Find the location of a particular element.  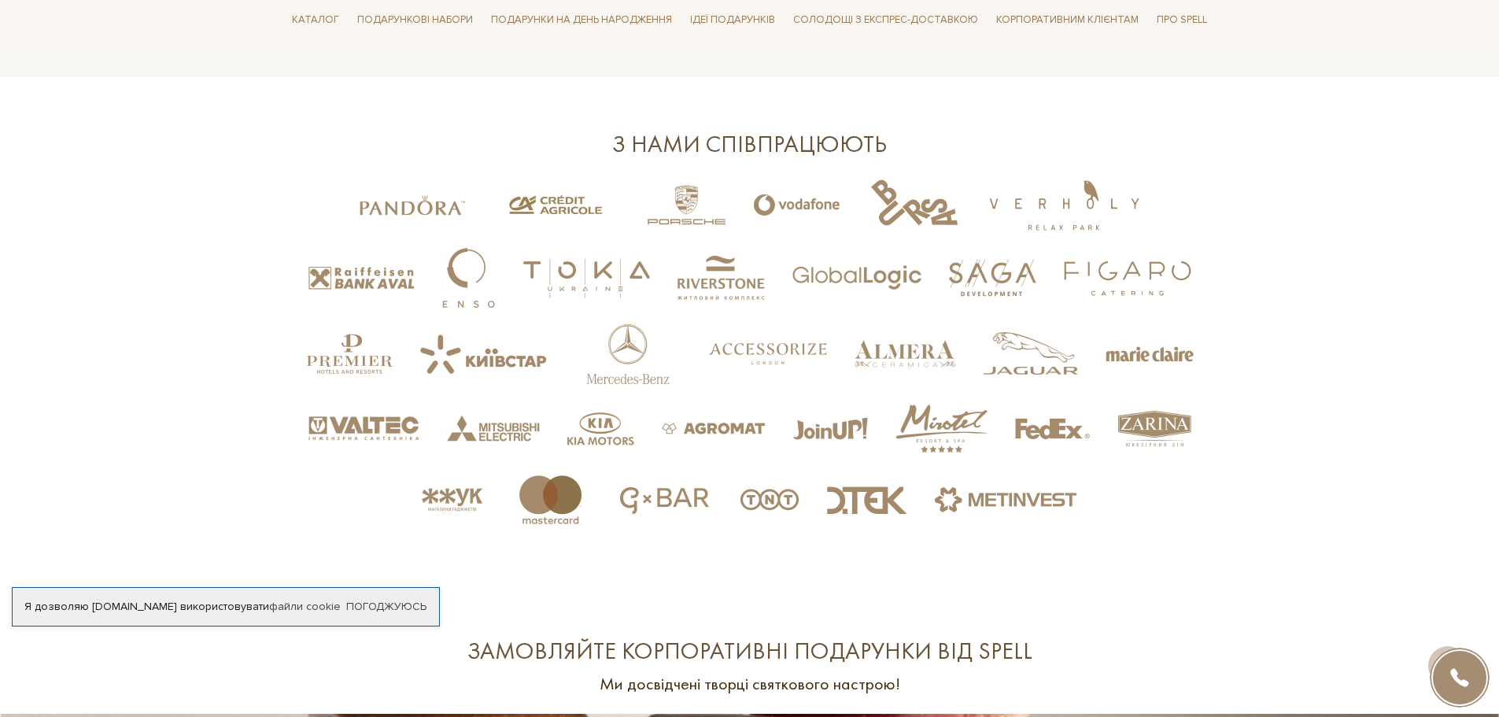

span: Про Spell is located at coordinates (1182, 20).